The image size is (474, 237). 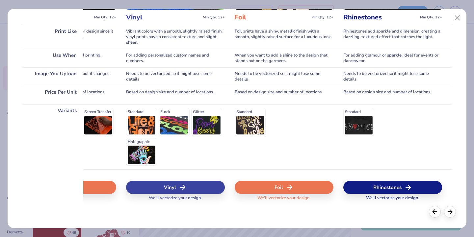 I want to click on h3: Foil, so click(x=271, y=17).